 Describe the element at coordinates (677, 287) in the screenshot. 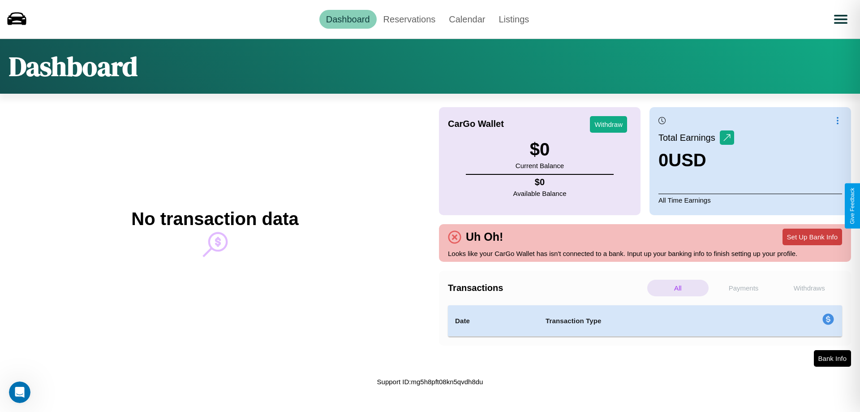

I see `p: All` at that location.